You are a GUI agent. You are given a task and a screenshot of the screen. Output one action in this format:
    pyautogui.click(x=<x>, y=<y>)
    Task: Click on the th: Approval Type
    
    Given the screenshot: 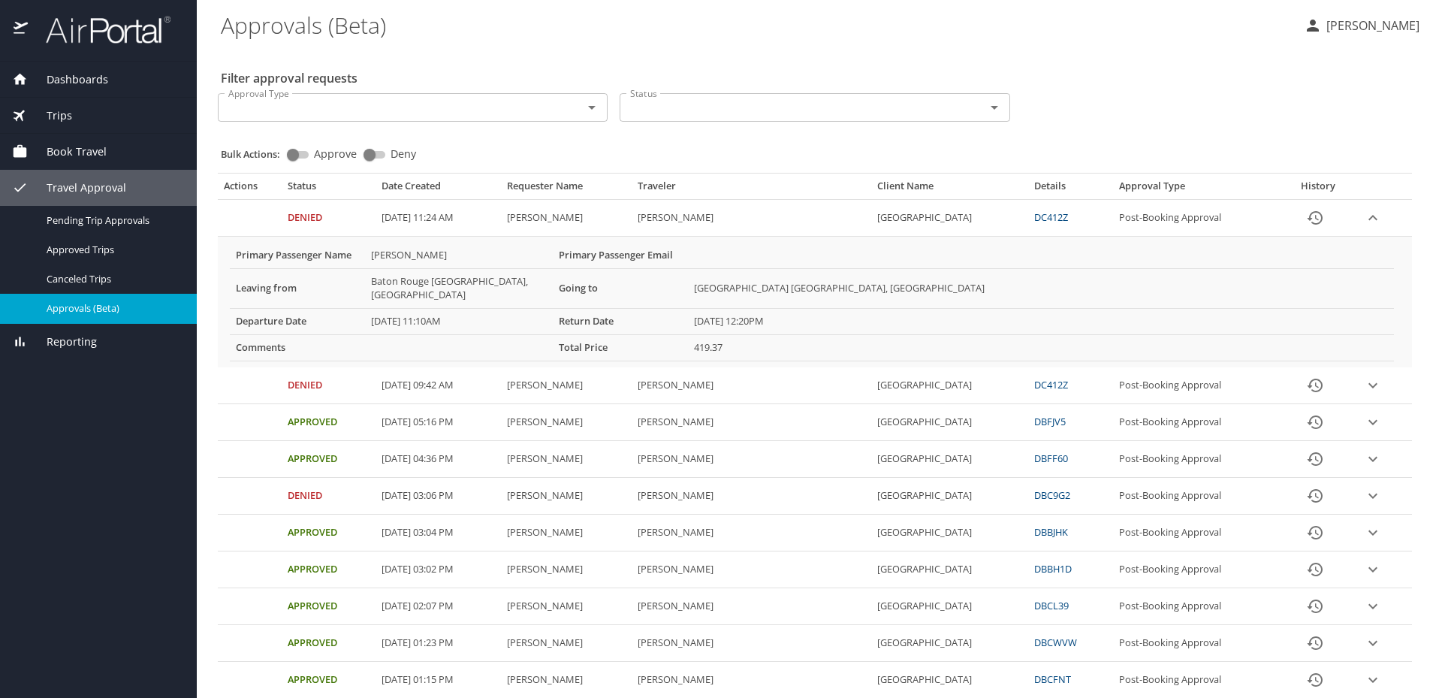 What is the action you would take?
    pyautogui.click(x=1196, y=189)
    